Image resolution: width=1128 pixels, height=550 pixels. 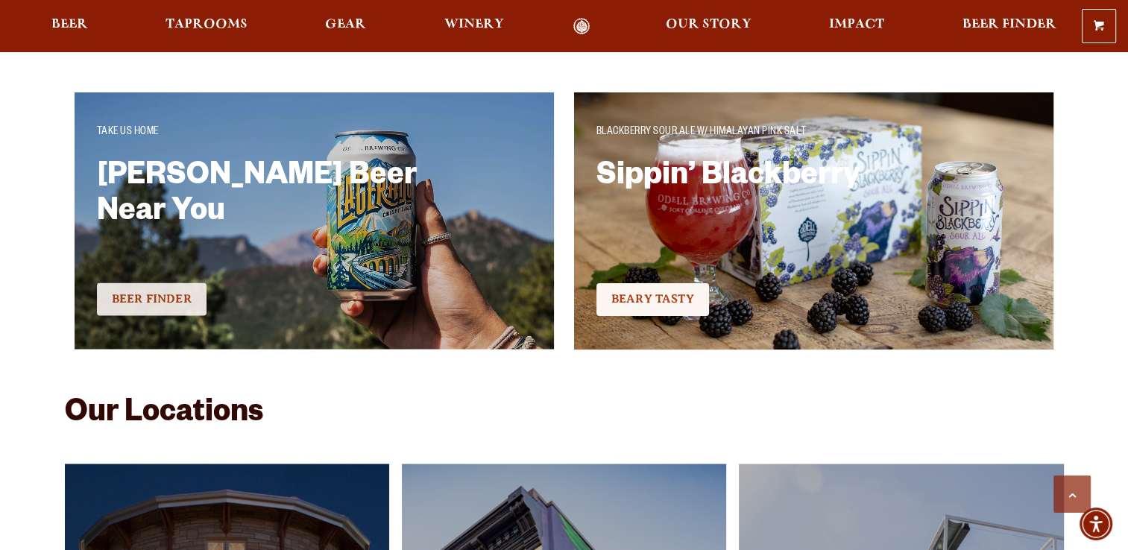 What do you see at coordinates (774, 209) in the screenshot?
I see `h2: Sippin’ Blackberry` at bounding box center [774, 209].